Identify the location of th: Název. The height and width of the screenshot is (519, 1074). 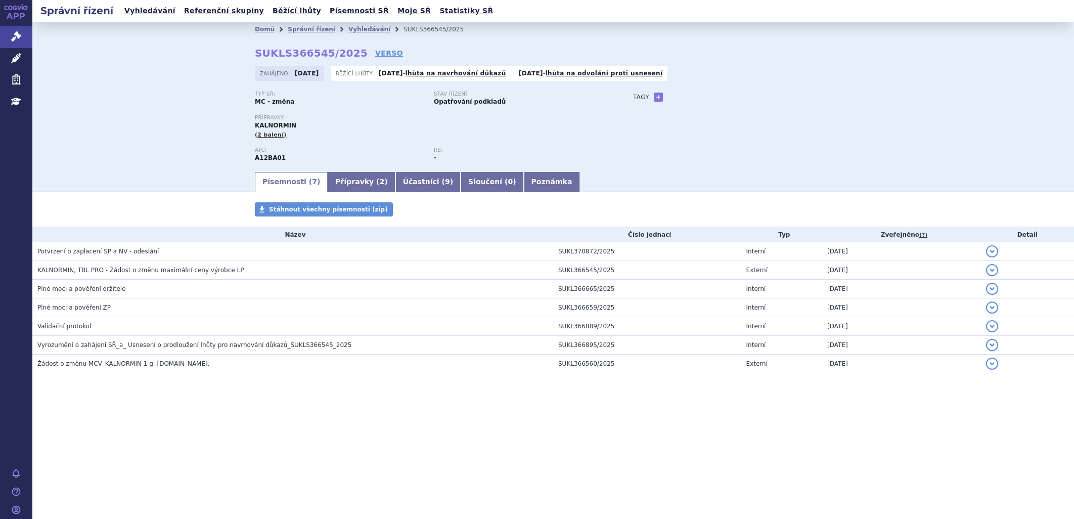
(293, 235).